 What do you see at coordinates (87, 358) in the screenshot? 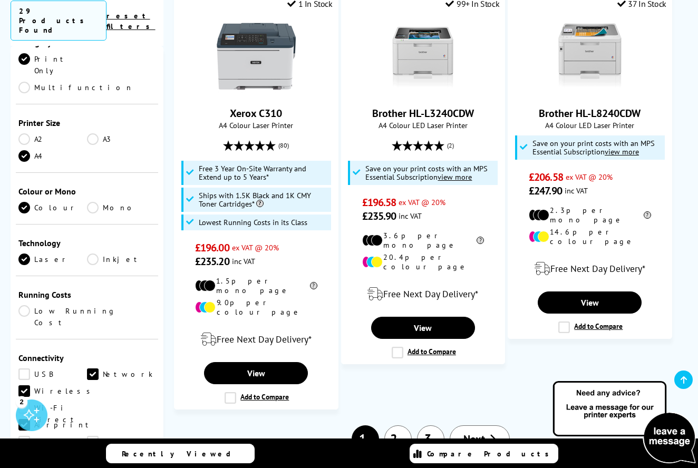
I see `div: Connectivity` at bounding box center [87, 358].